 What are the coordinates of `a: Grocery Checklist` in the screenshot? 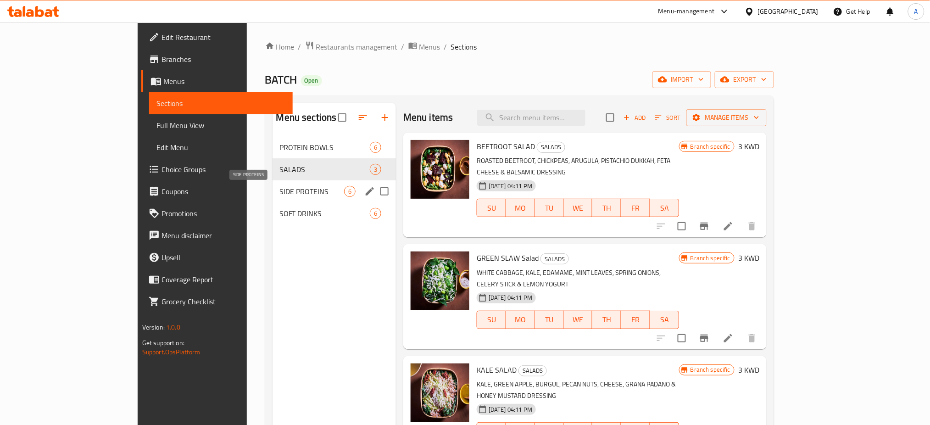 It's located at (217, 301).